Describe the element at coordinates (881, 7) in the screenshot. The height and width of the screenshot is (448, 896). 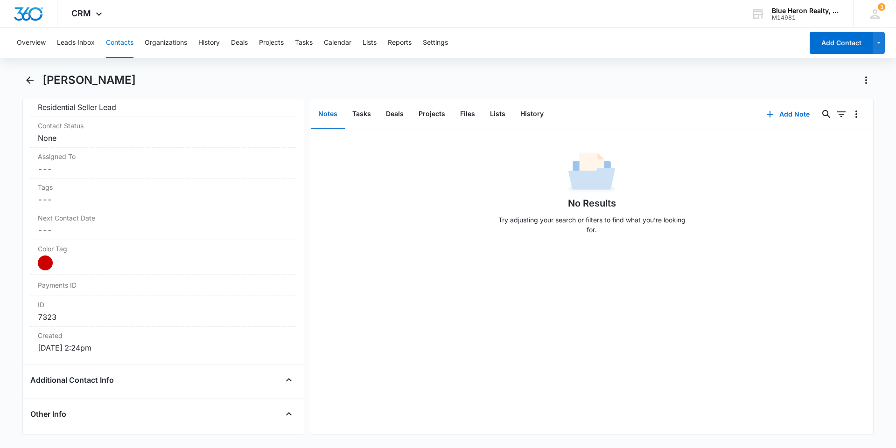
I see `span: 3` at that location.